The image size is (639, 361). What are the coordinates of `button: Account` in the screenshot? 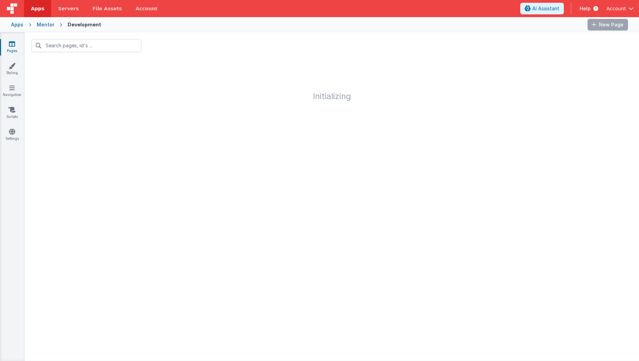 It's located at (619, 9).